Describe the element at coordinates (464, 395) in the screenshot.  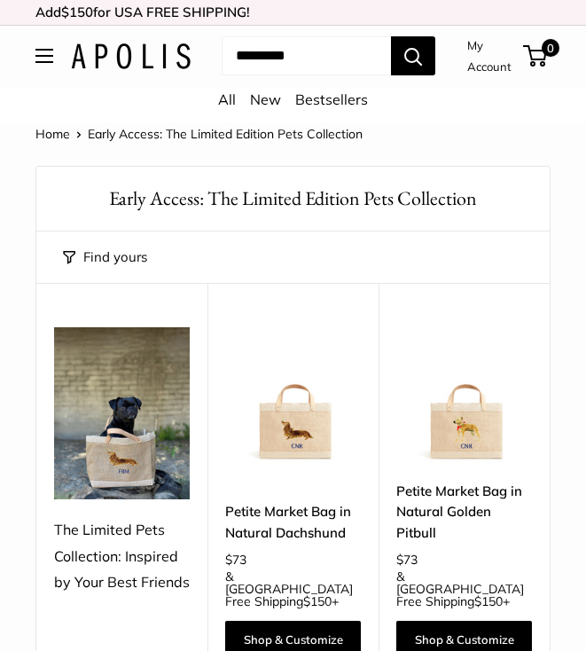
I see `a: Petite Market Bag in Natural Golden Pitbulldescription_Side view of the Petite Market Bag` at that location.